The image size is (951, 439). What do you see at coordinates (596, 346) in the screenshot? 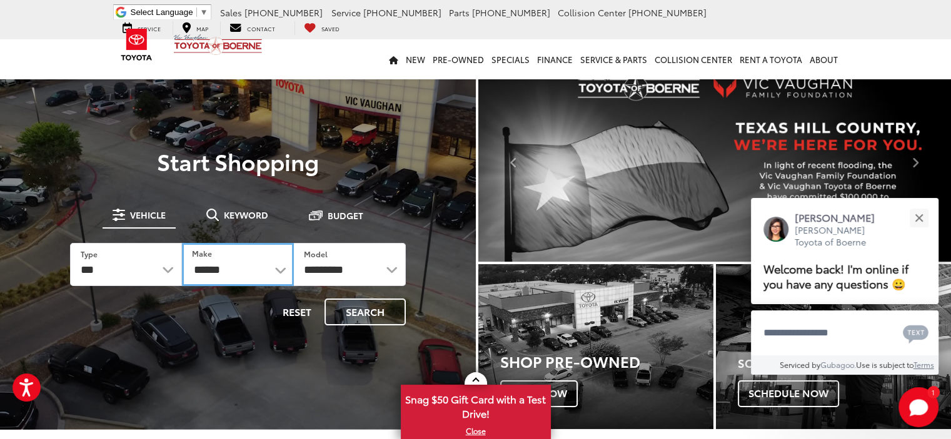
I see `a: Shop Pre-Owned Shop Now` at bounding box center [596, 346].